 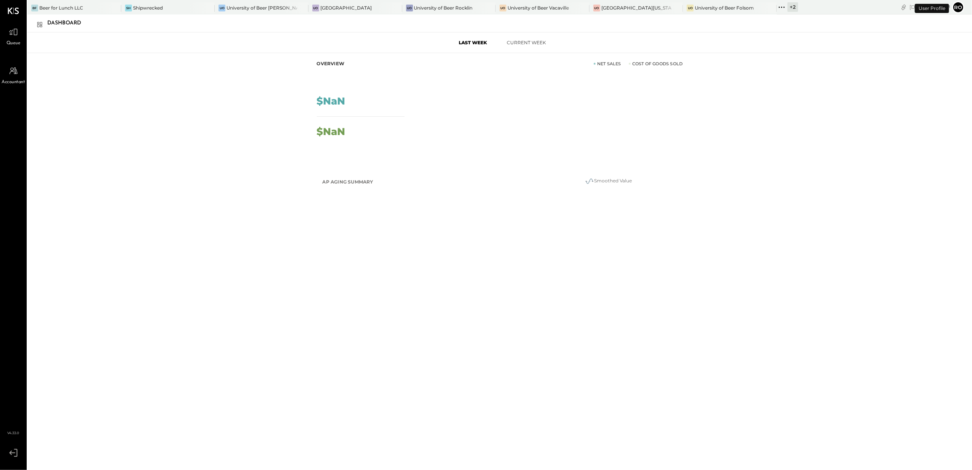 What do you see at coordinates (527, 42) in the screenshot?
I see `button: Current Week` at bounding box center [527, 42].